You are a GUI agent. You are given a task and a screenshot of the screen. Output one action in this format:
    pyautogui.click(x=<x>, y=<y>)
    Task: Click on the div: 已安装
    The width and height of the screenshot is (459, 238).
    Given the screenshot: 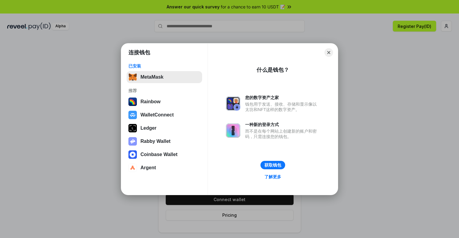 What is the action you would take?
    pyautogui.click(x=164, y=66)
    